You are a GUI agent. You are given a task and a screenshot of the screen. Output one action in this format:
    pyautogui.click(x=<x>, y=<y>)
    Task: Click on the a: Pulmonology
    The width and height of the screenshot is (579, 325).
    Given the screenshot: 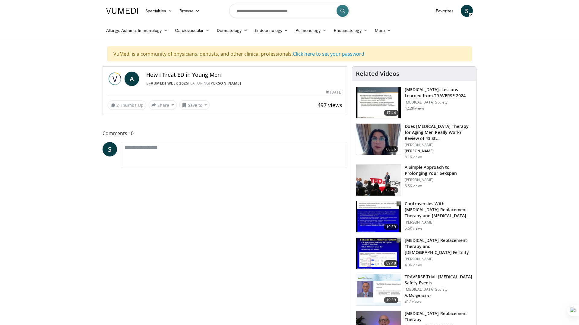 What is the action you would take?
    pyautogui.click(x=311, y=30)
    